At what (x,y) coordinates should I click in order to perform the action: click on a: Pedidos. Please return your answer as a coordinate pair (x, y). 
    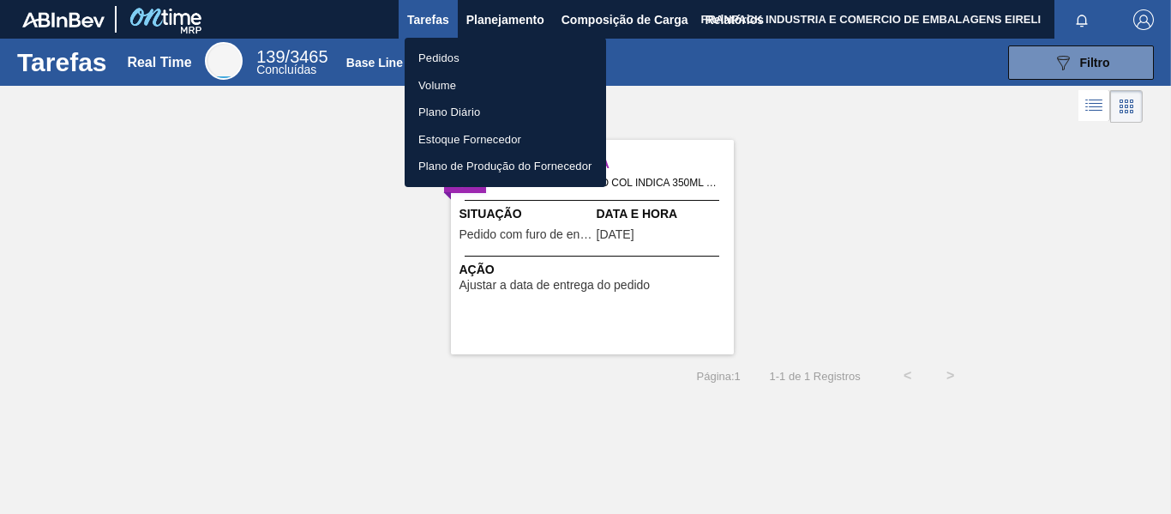
    Looking at the image, I should click on (505, 58).